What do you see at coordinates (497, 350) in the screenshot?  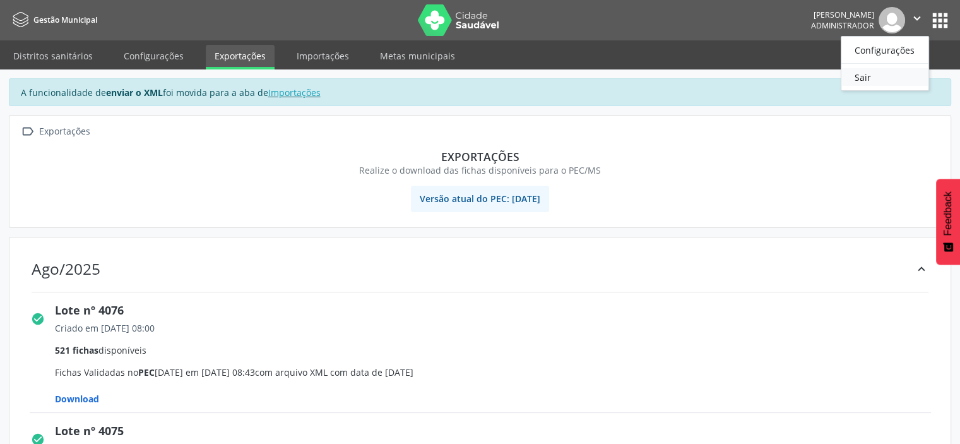 I see `div: disponíveis` at bounding box center [497, 350].